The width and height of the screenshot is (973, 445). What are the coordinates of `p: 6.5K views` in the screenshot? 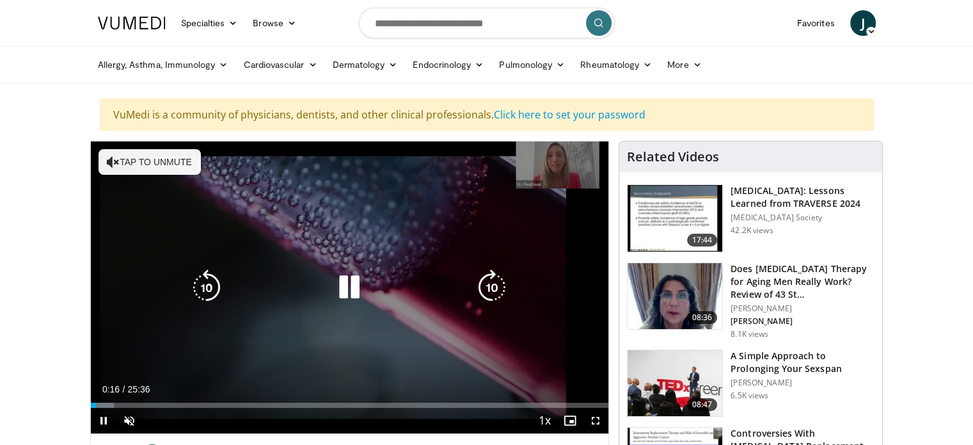 It's located at (749, 395).